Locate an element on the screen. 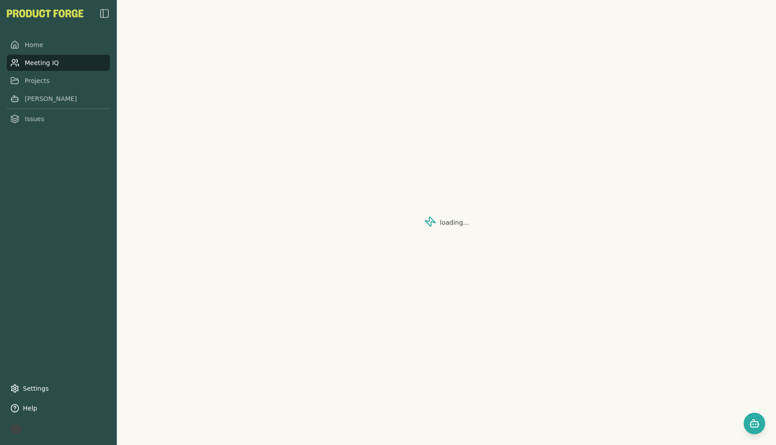  button: Open chat is located at coordinates (754, 424).